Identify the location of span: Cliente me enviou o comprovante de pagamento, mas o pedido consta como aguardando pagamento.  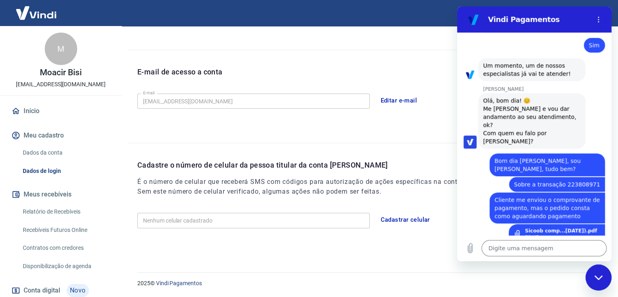
(91, 201).